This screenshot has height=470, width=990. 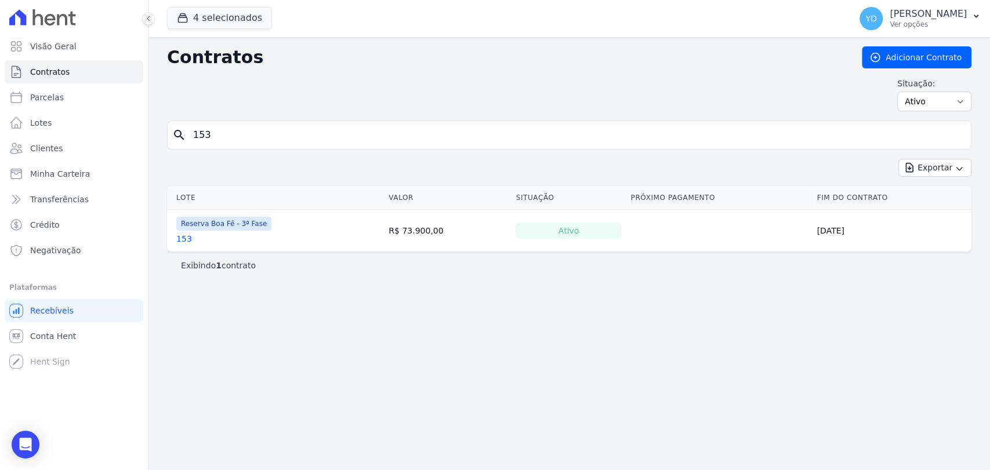 I want to click on span: Transferências, so click(x=59, y=199).